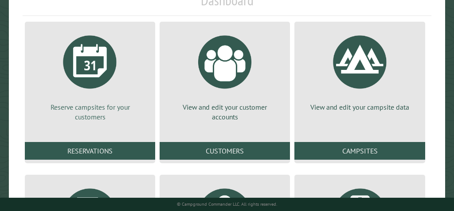 This screenshot has height=211, width=454. Describe the element at coordinates (225, 112) in the screenshot. I see `p: View and edit your customer accounts` at that location.